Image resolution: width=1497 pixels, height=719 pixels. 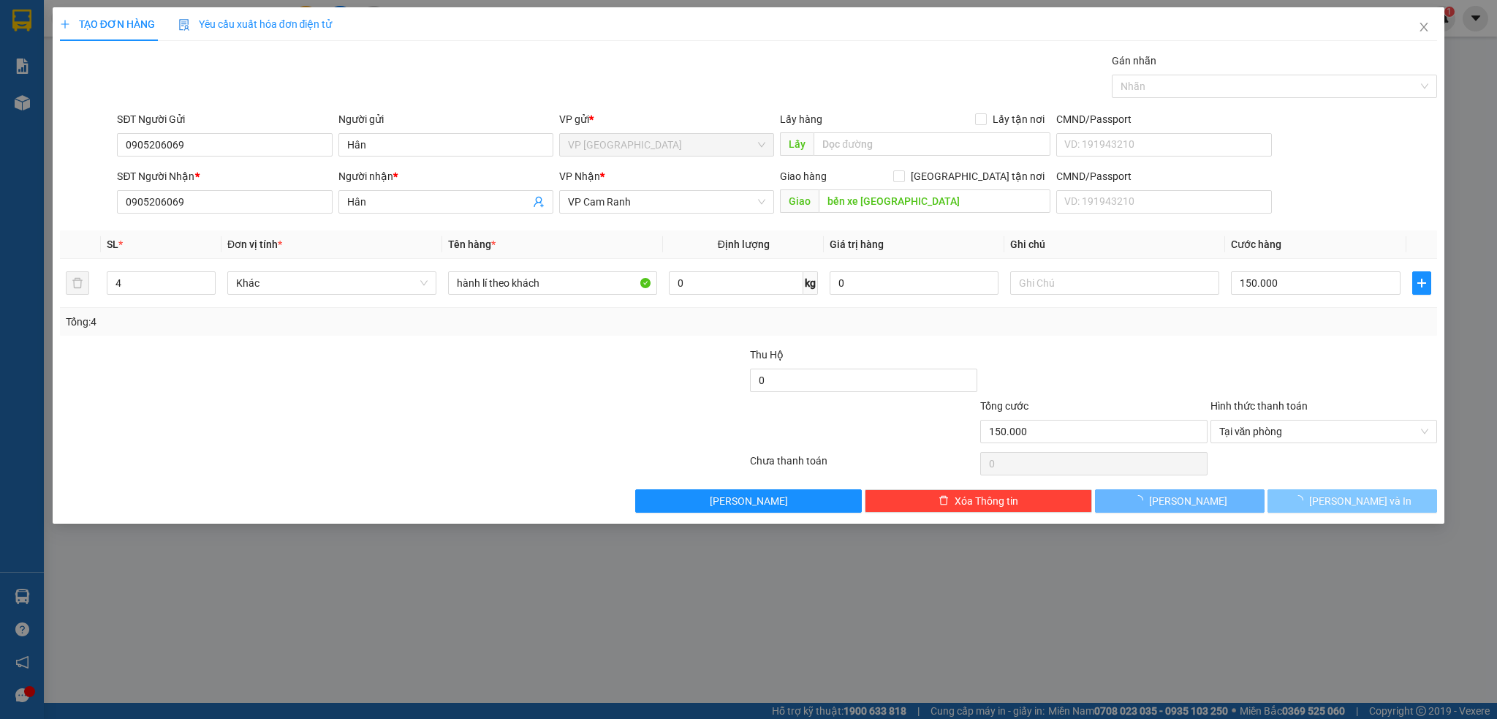 I want to click on span: user-add, so click(x=539, y=202).